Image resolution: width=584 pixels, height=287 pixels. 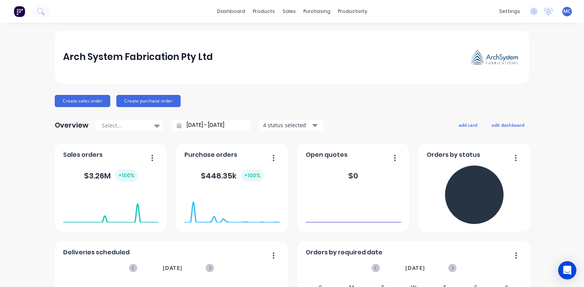 I want to click on img: Arch System Fabrication Pty Ltd, so click(x=494, y=57).